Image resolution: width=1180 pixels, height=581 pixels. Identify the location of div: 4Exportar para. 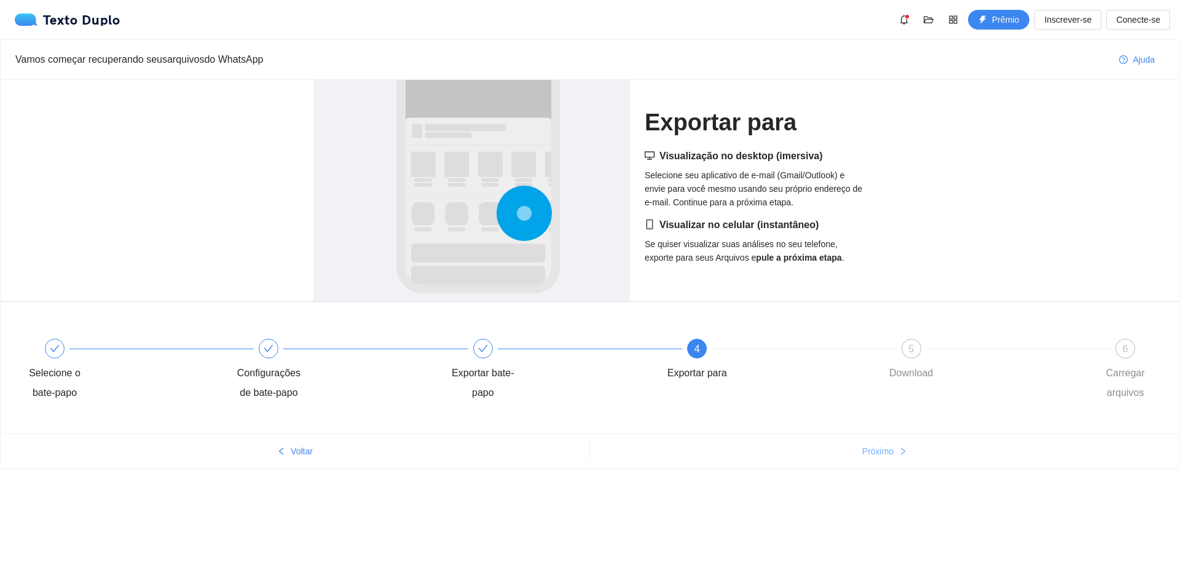
(769, 361).